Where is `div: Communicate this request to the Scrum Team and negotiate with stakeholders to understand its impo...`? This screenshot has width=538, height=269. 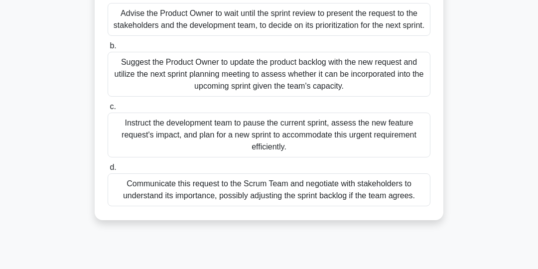
div: Communicate this request to the Scrum Team and negotiate with stakeholders to understand its impo... is located at coordinates (269, 190).